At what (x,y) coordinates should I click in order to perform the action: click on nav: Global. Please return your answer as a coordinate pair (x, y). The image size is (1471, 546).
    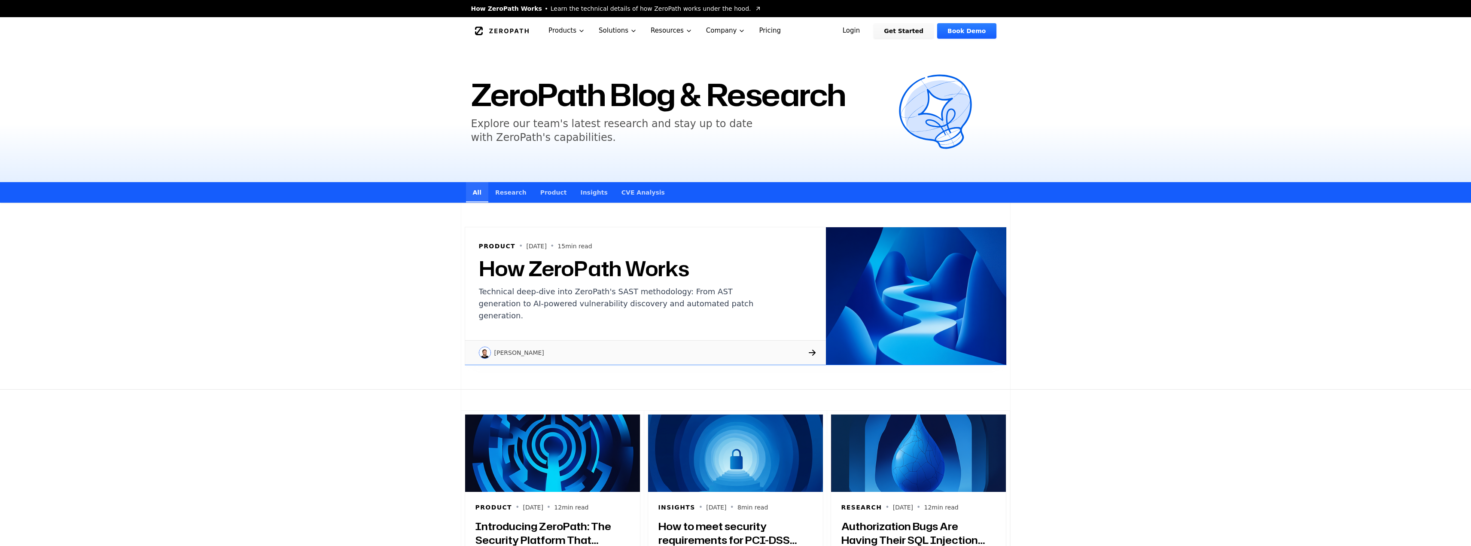
    Looking at the image, I should click on (736, 30).